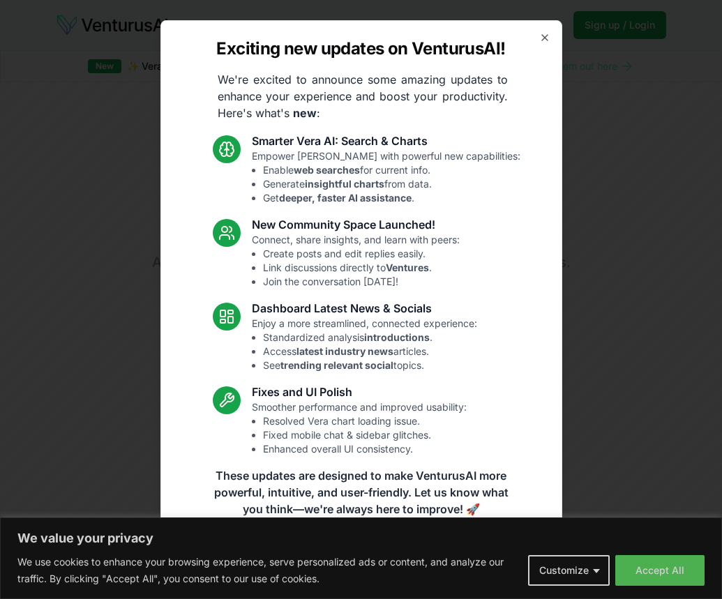 The image size is (722, 599). I want to click on li: Resolved Vera chart loading issue., so click(365, 421).